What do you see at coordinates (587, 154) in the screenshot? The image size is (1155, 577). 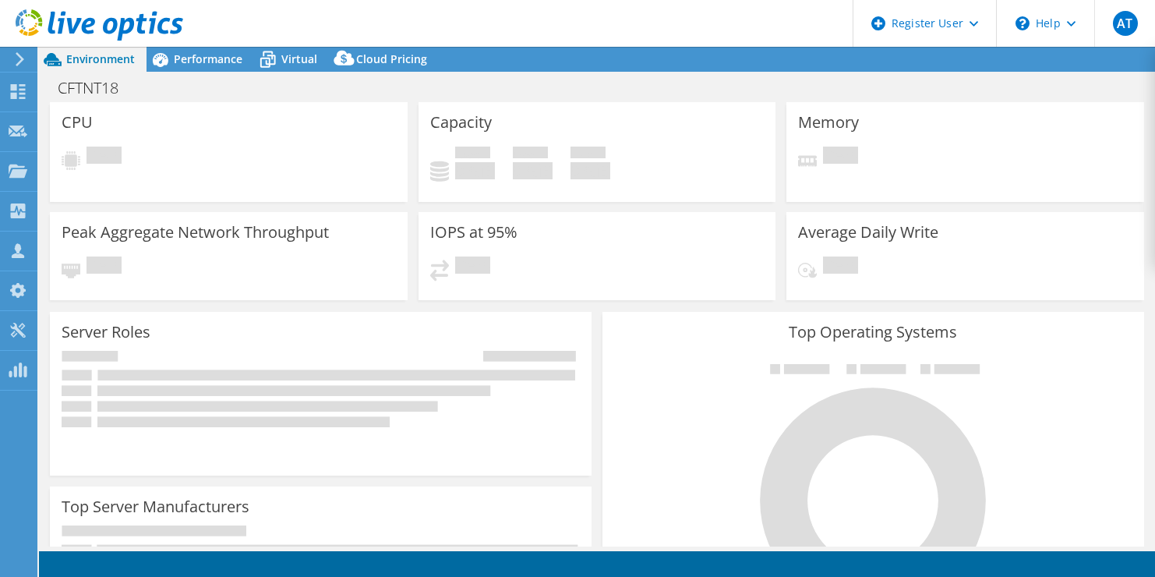 I see `span: Total` at bounding box center [587, 154].